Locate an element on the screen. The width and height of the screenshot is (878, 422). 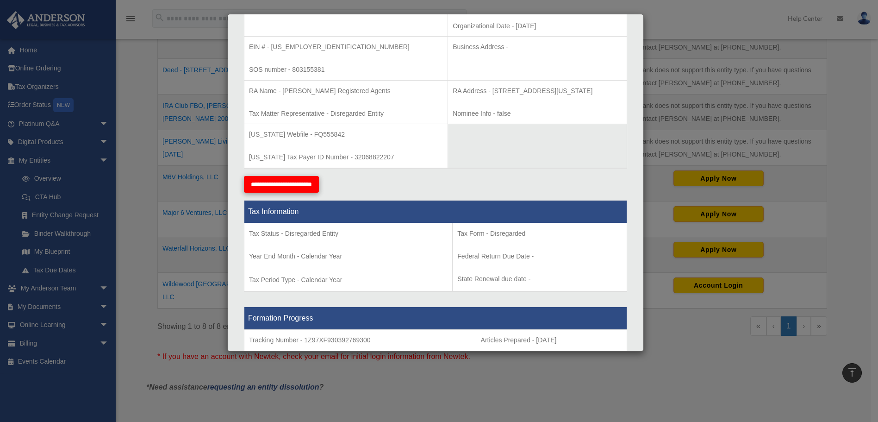
td: Tax Period Type - Calendar Year is located at coordinates (349, 257).